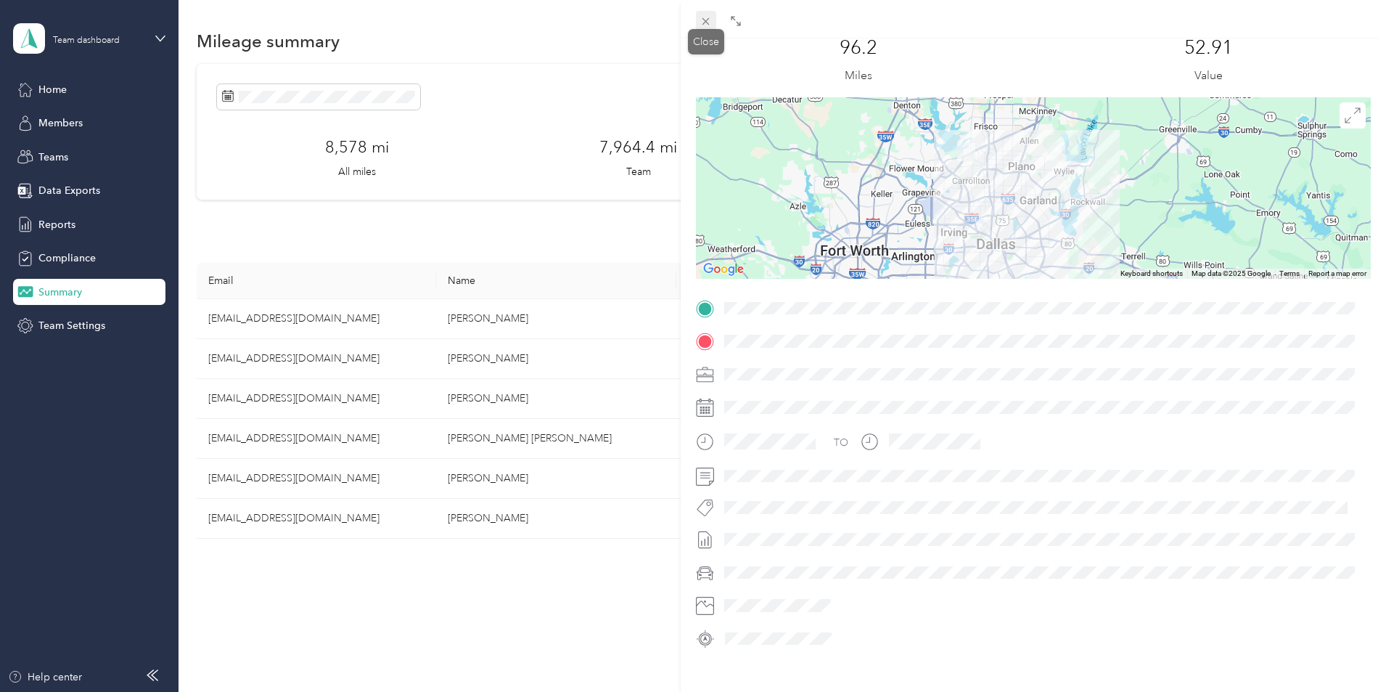 The height and width of the screenshot is (692, 1386). Describe the element at coordinates (1231, 273) in the screenshot. I see `span: Map data ©2025 Google` at that location.